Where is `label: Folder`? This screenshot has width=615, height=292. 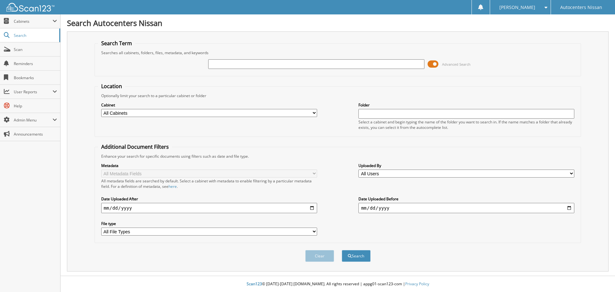 label: Folder is located at coordinates (466, 105).